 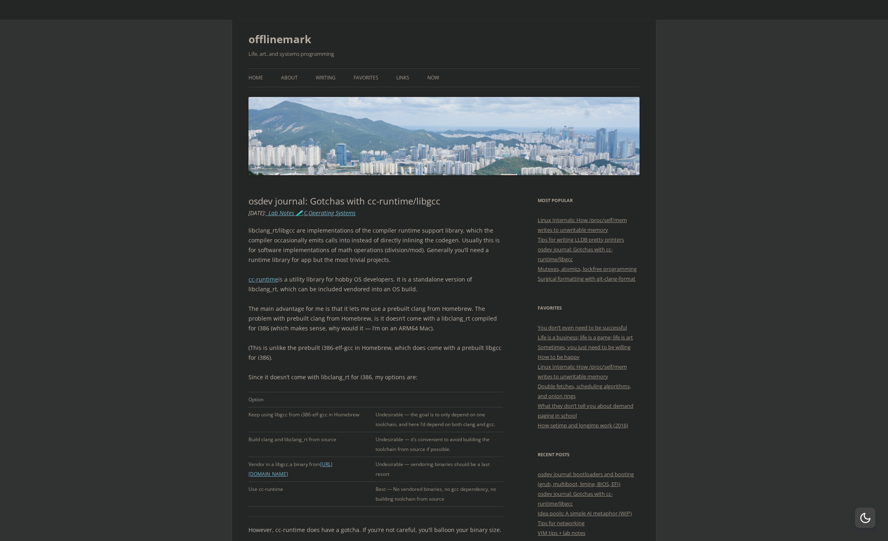 What do you see at coordinates (439, 444) in the screenshot?
I see `td: Undesirable — it’s convenient to avoid building the toolchain from source if possible.` at bounding box center [439, 444].